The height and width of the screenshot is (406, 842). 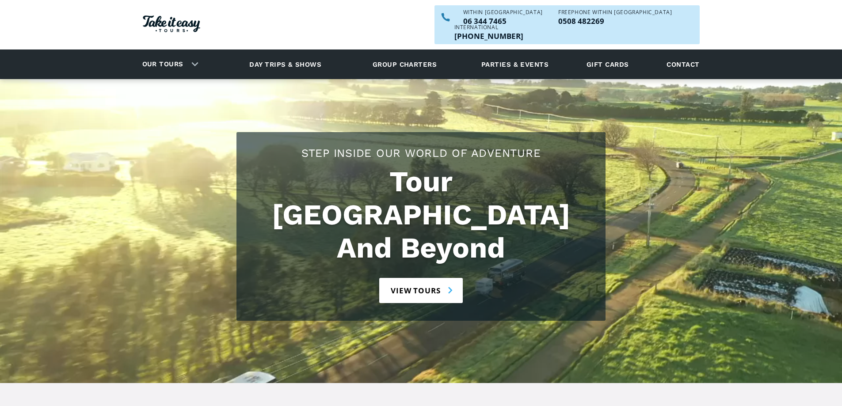 I want to click on a: Our tours, so click(x=163, y=64).